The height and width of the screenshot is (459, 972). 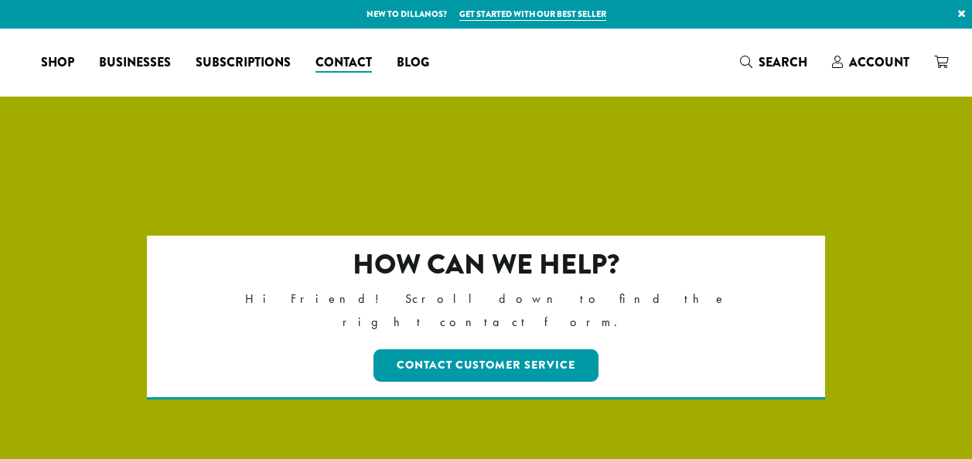 I want to click on span: Contact, so click(x=343, y=63).